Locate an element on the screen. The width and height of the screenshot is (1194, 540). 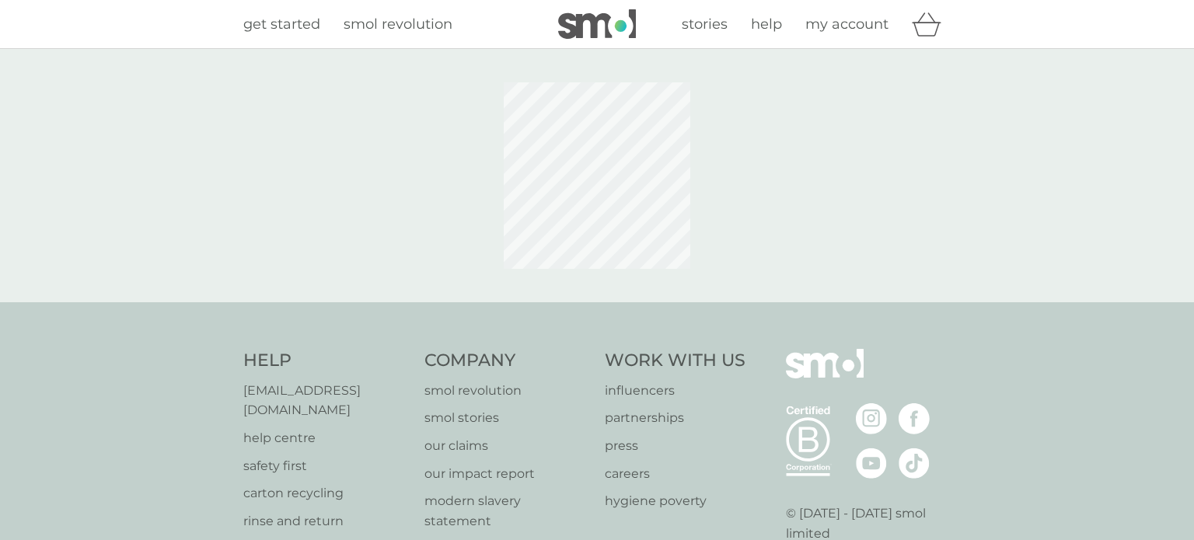
a: get started is located at coordinates (281, 24).